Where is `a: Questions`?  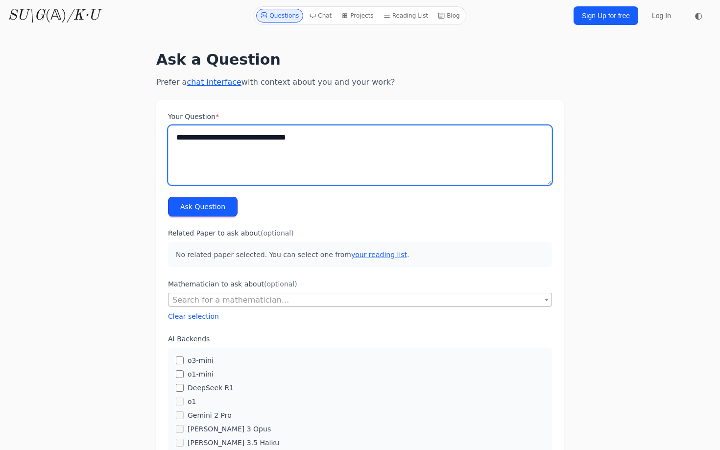 a: Questions is located at coordinates (280, 16).